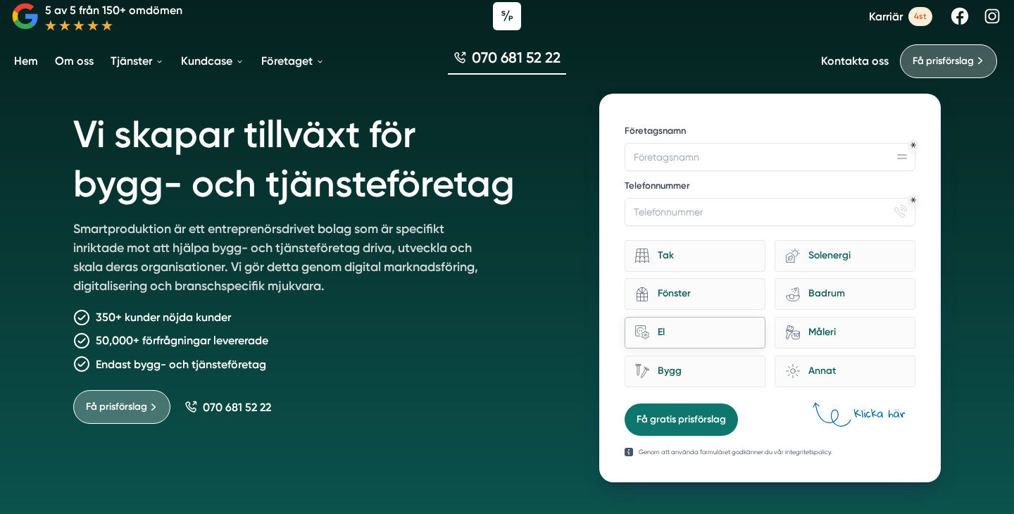 This screenshot has height=514, width=1014. I want to click on a: Kontakta oss, so click(855, 61).